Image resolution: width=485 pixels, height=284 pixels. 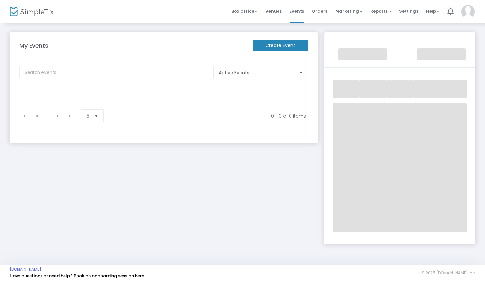 I want to click on a: Have questions or need help? Book an onboarding session here, so click(x=77, y=276).